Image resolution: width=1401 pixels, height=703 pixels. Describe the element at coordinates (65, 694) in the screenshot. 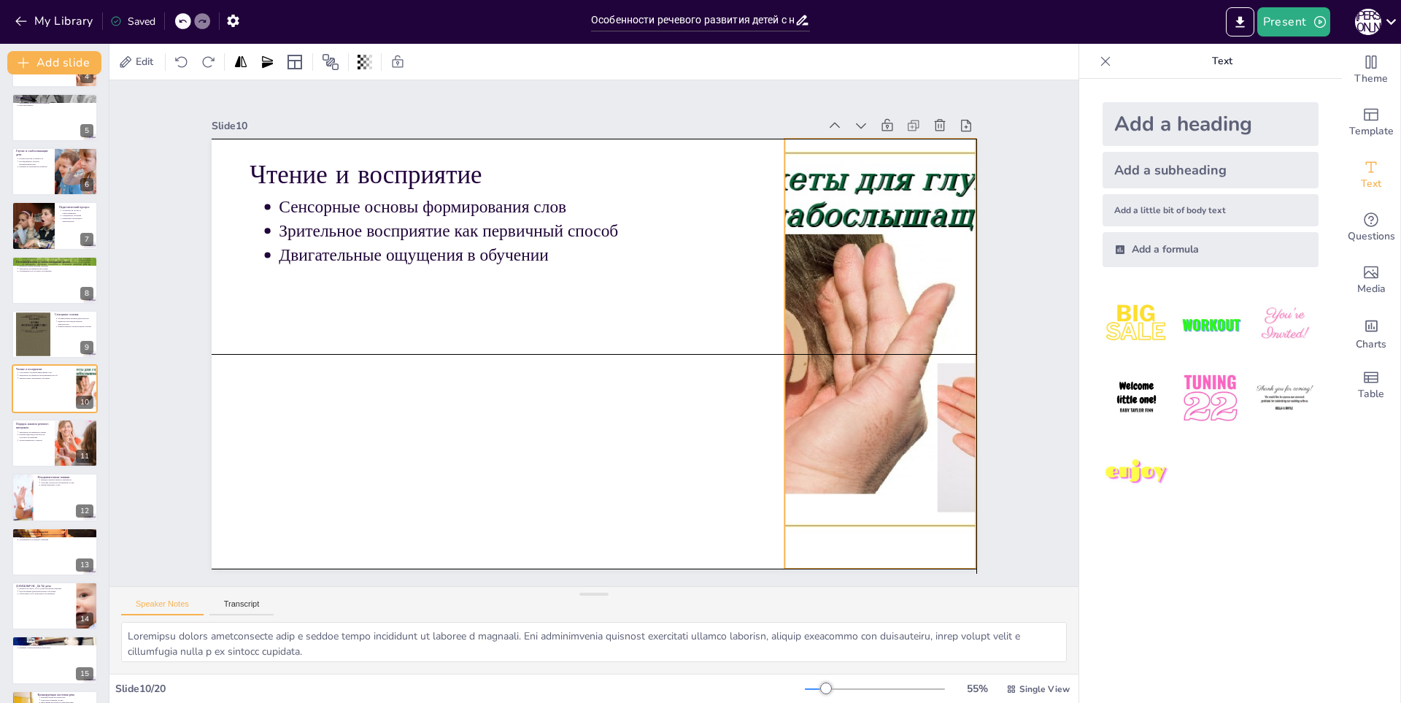

I see `p: Калькирующая жестовая речь` at that location.